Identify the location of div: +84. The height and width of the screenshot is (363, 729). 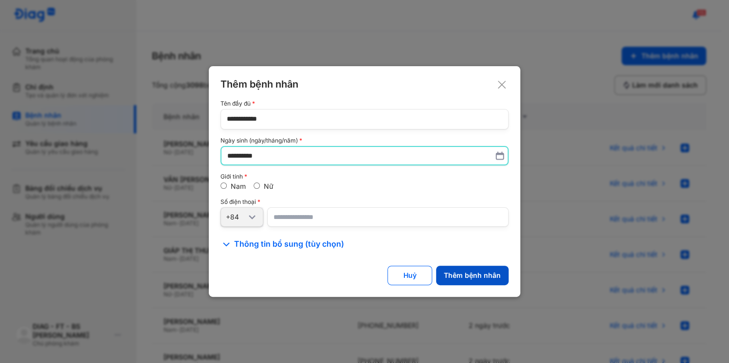
(236, 217).